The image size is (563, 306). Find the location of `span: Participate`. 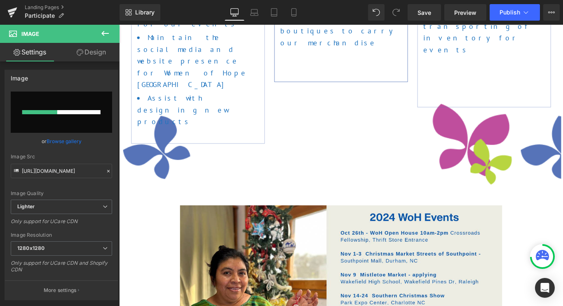

span: Participate is located at coordinates (40, 16).